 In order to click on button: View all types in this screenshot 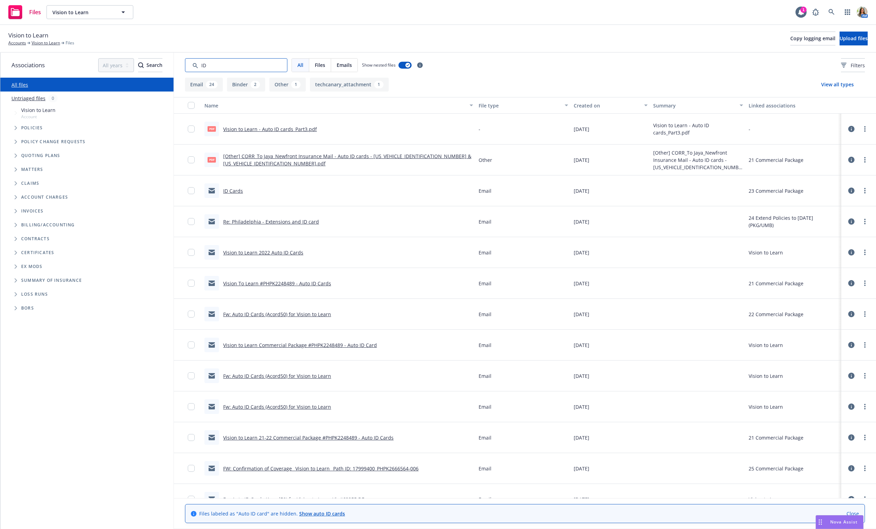, I will do `click(837, 85)`.